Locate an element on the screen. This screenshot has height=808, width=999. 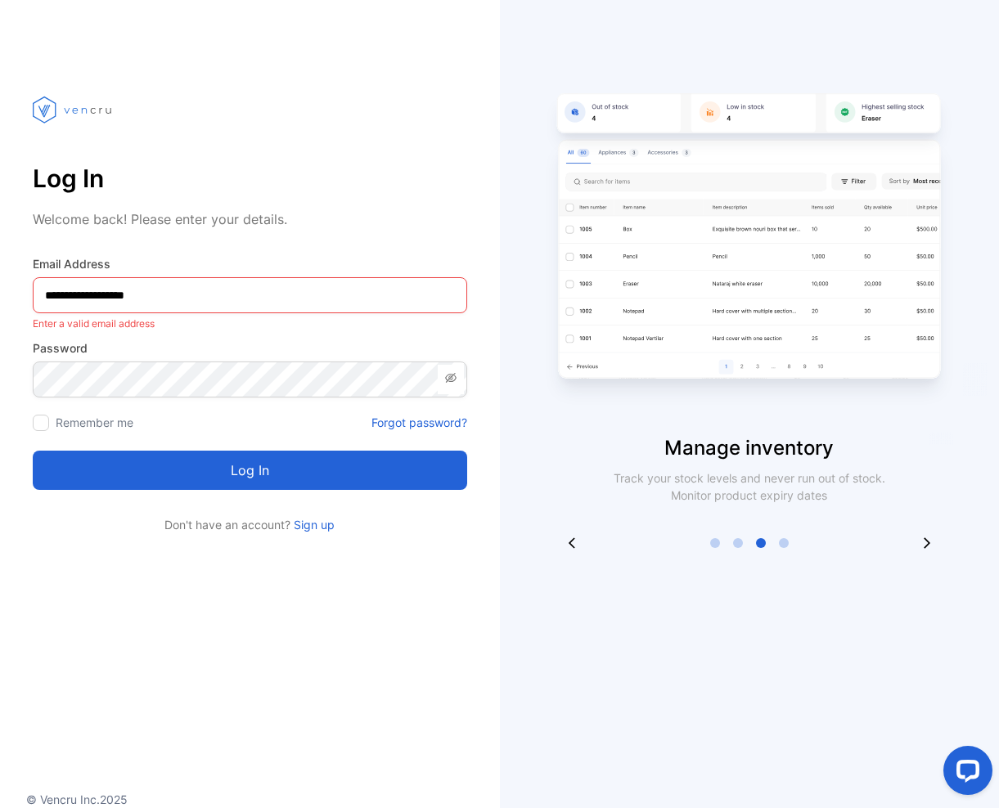
img: slider image is located at coordinates (750, 250).